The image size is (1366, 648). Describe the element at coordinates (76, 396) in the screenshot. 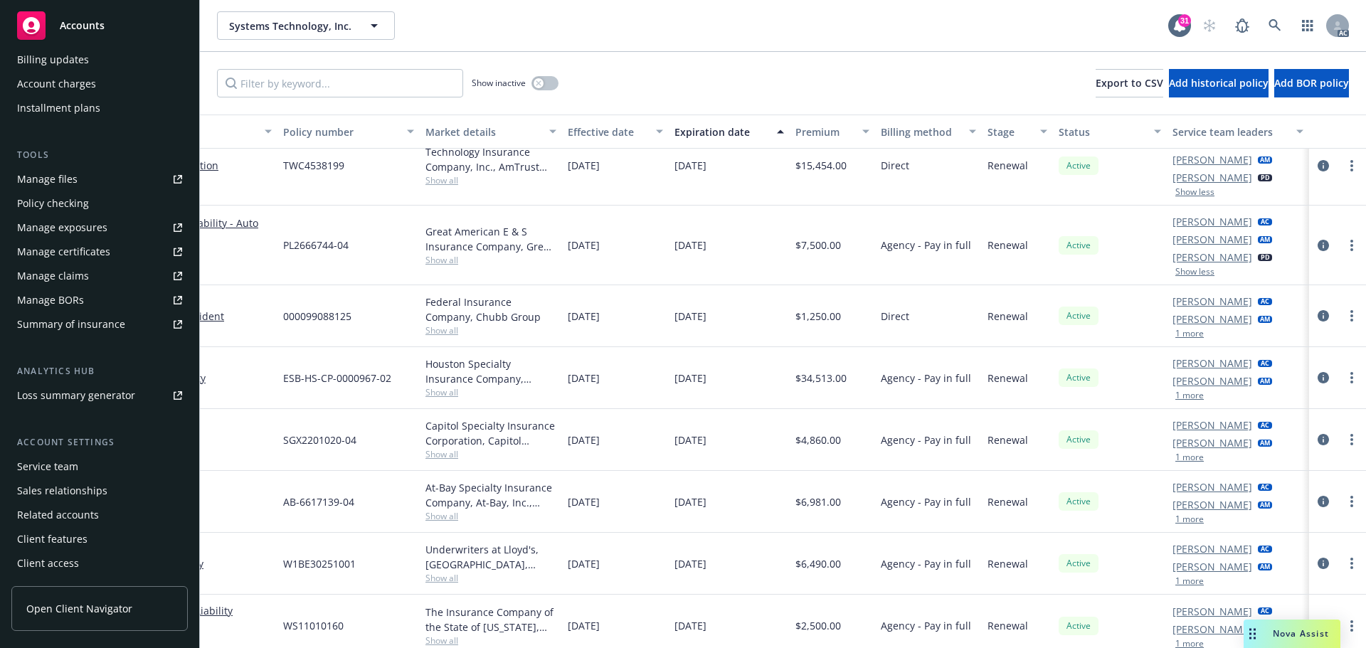

I see `div: Loss summary generator` at that location.